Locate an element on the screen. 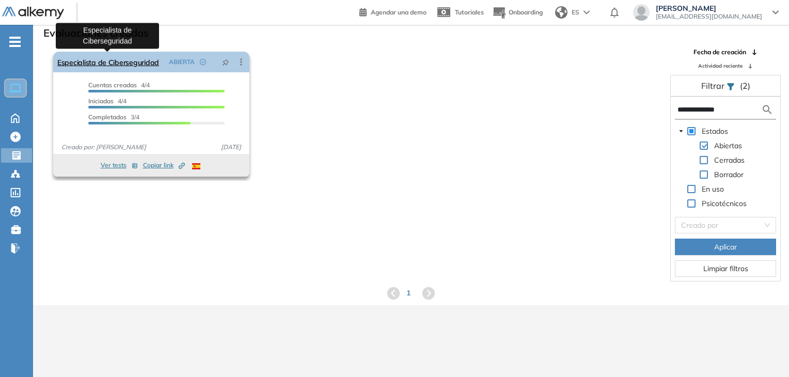 The width and height of the screenshot is (789, 377). img: search icon is located at coordinates (767, 109).